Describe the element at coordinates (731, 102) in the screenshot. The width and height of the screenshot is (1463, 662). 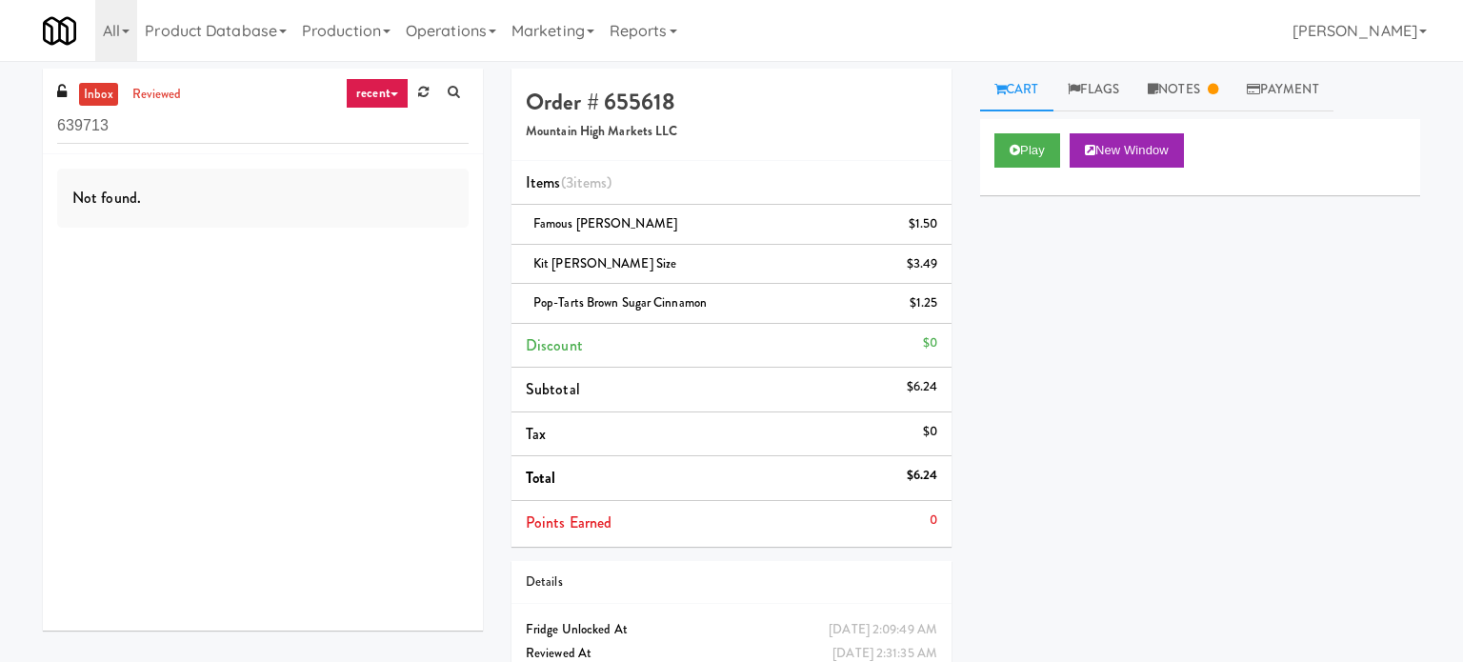
I see `h4: Order # 655618` at that location.